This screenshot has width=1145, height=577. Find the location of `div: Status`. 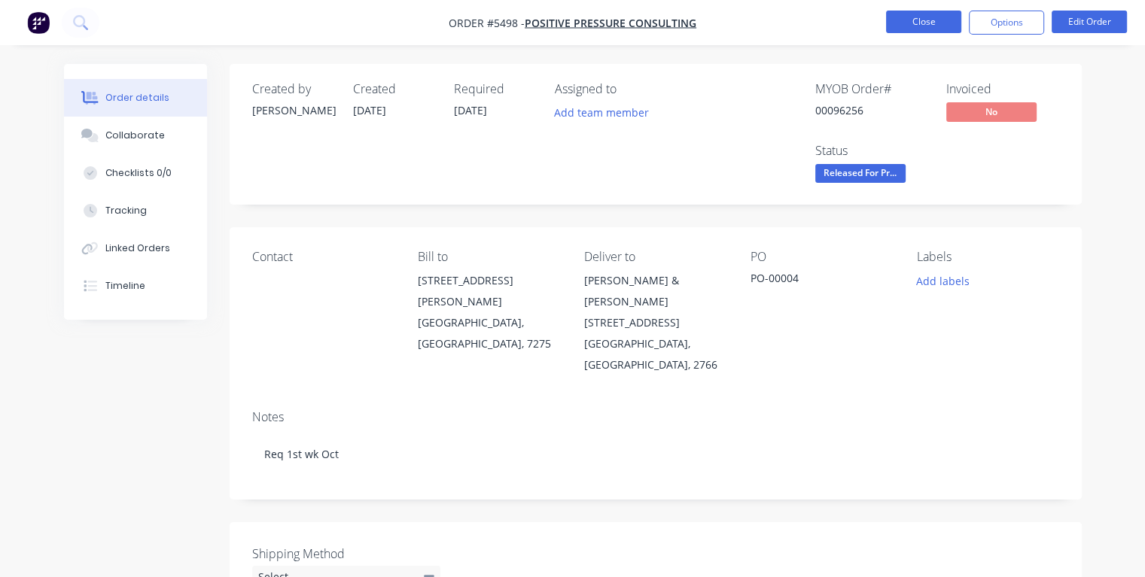

div: Status is located at coordinates (871, 150).